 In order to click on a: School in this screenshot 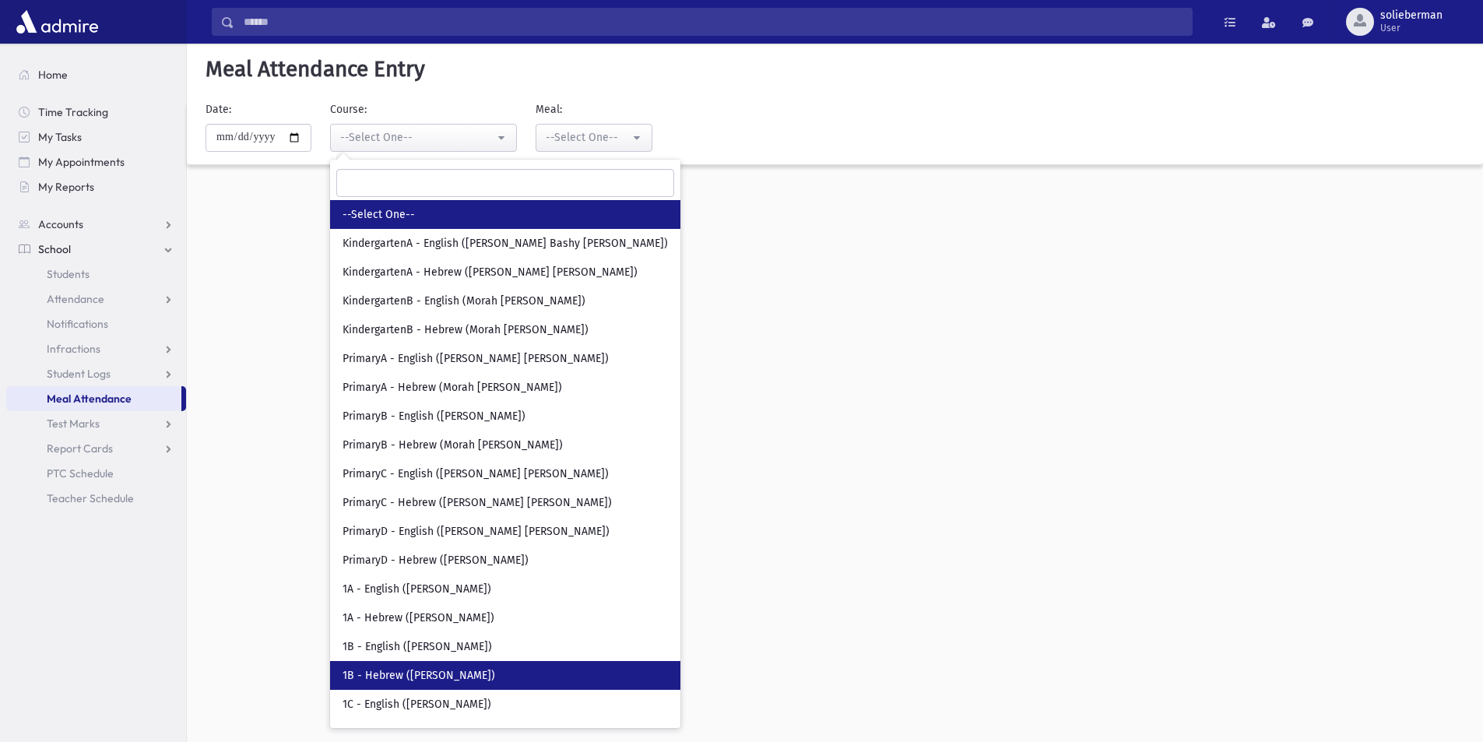, I will do `click(96, 249)`.